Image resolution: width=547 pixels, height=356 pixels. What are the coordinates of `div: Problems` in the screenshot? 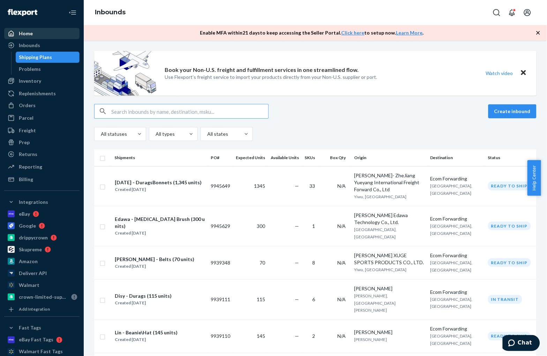 It's located at (30, 69).